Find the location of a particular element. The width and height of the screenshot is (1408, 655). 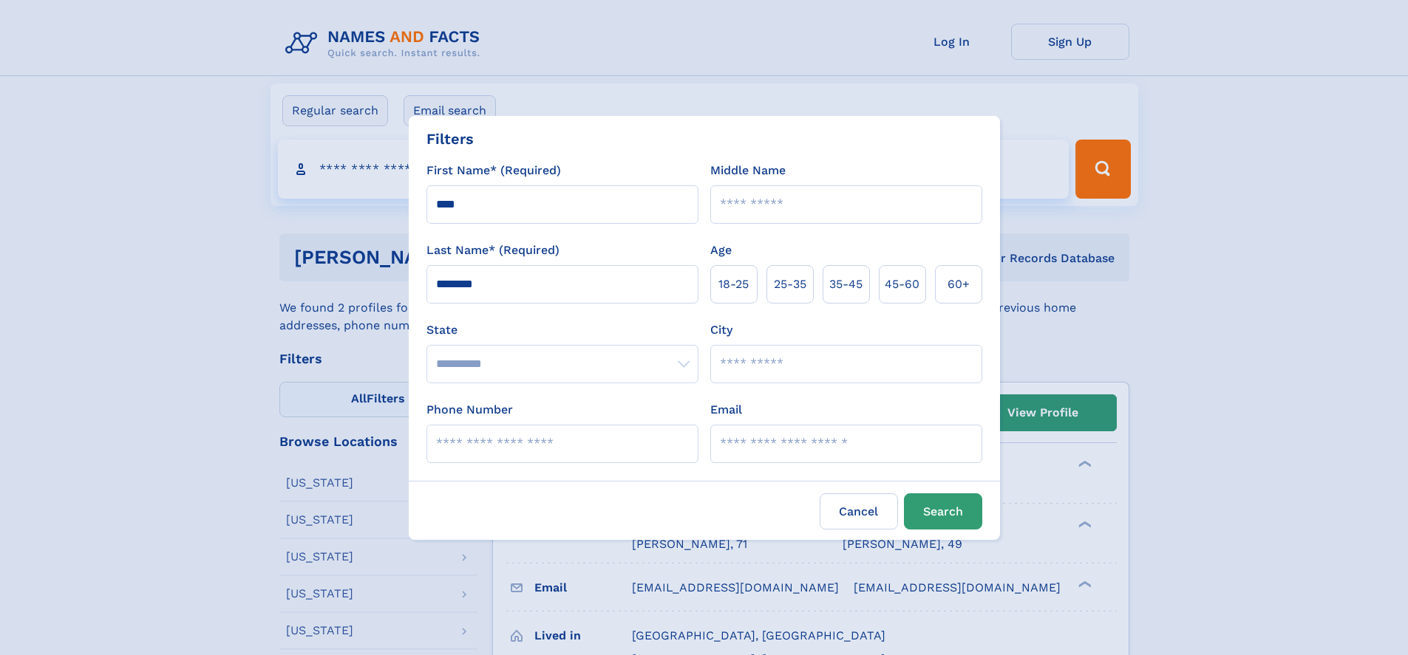

label: Age is located at coordinates (720, 251).